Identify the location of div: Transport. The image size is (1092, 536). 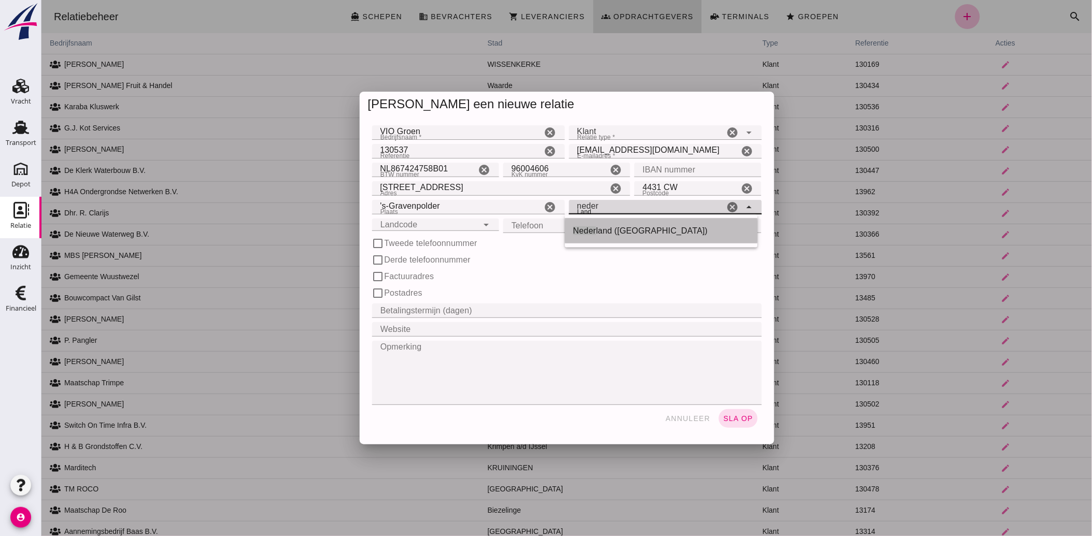
(21, 143).